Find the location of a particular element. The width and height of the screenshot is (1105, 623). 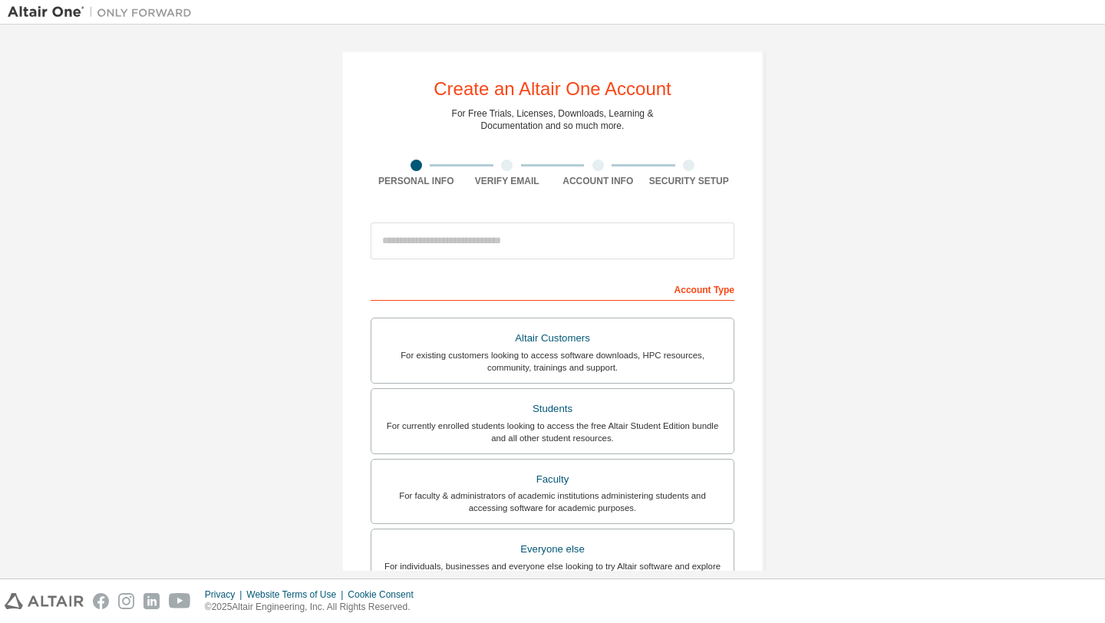

div: For currently enrolled students looking to access the free Altair Student Edition bundle and all ... is located at coordinates (553, 432).